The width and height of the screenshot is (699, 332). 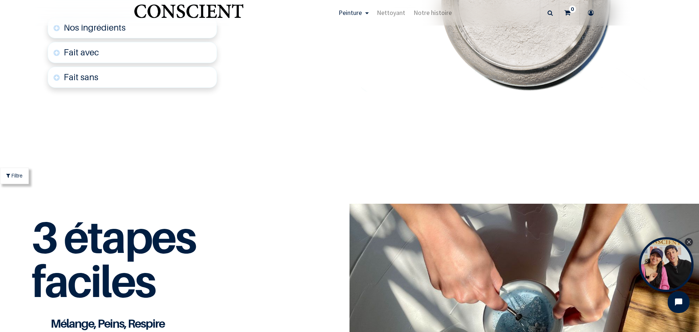 What do you see at coordinates (81, 77) in the screenshot?
I see `font: Fait sans` at bounding box center [81, 77].